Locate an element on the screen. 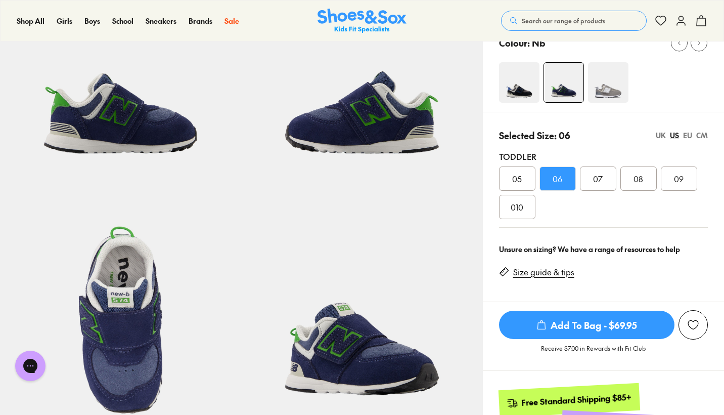 The height and width of the screenshot is (415, 724). span: School is located at coordinates (123, 21).